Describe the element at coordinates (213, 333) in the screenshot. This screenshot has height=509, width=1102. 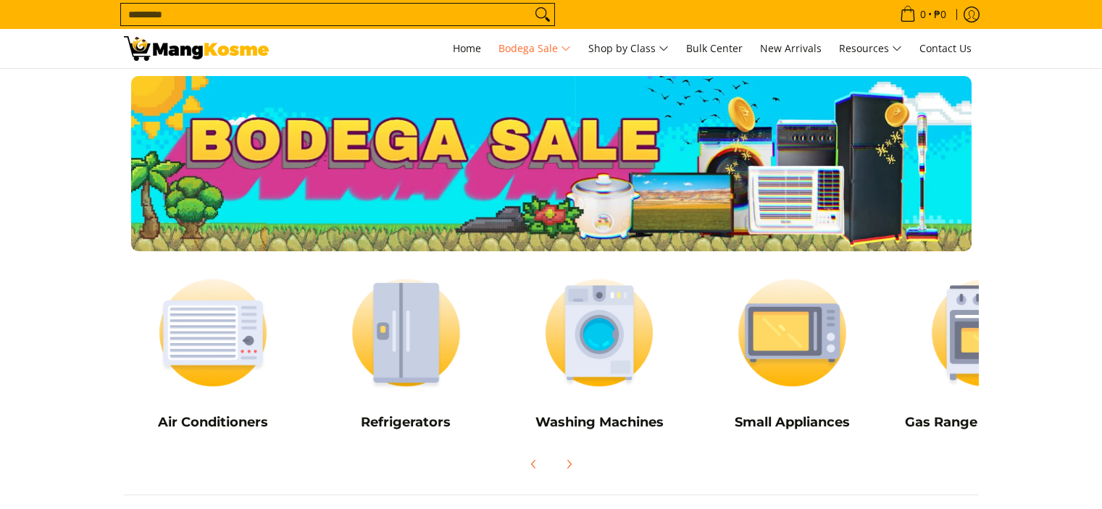
I see `img: Air Conditioners` at that location.